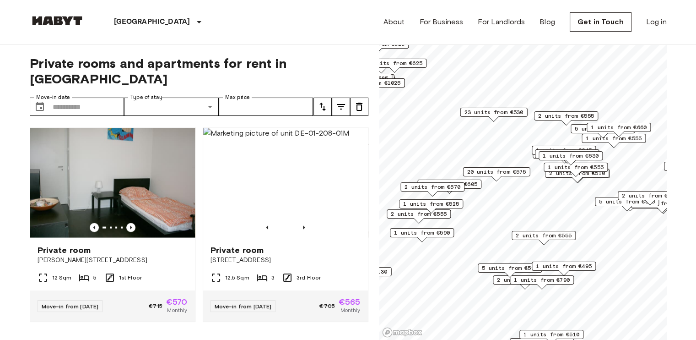 The height and width of the screenshot is (340, 696). I want to click on label: Max price, so click(238, 97).